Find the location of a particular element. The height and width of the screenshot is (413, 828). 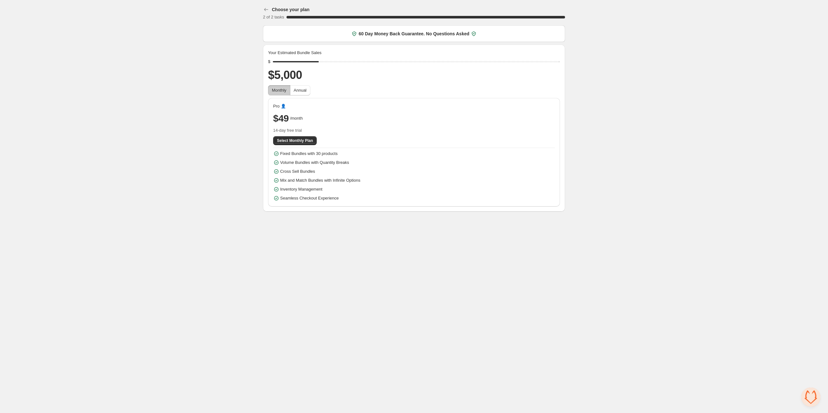

span: 14-day free trial is located at coordinates (414, 130).